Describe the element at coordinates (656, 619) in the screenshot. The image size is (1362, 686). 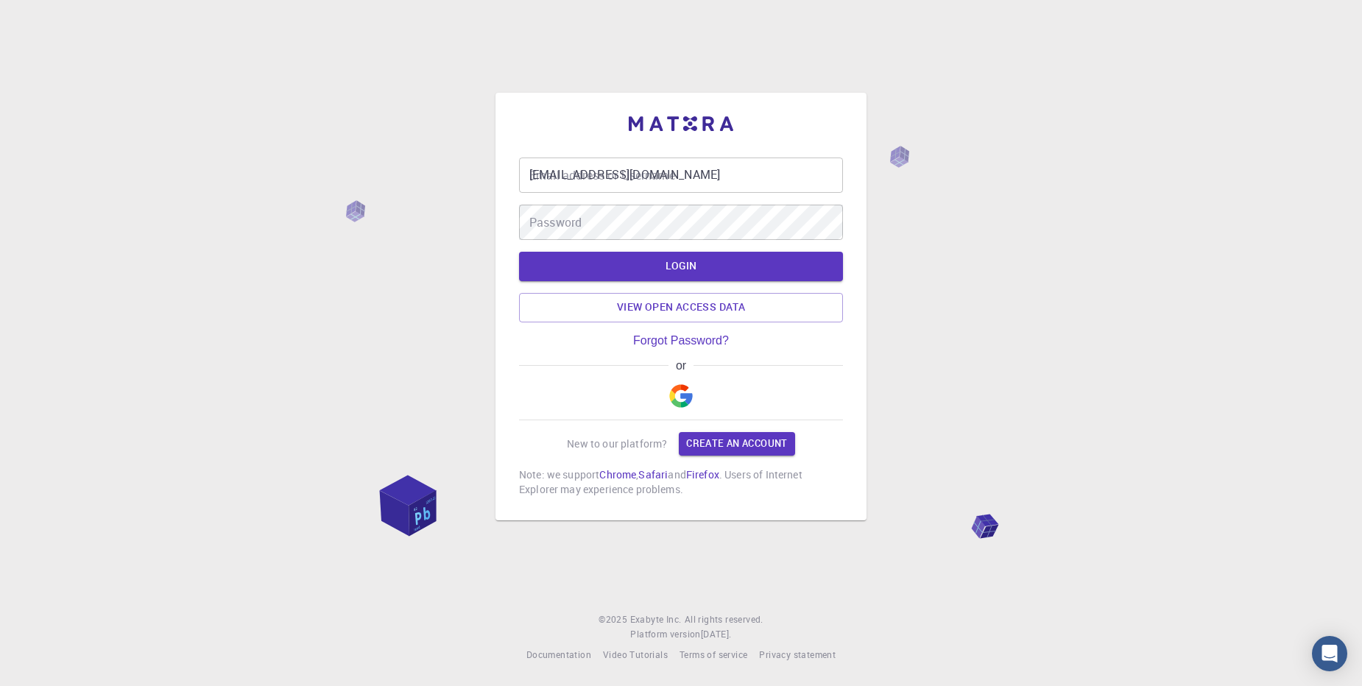
I see `span: Exabyte Inc.` at that location.